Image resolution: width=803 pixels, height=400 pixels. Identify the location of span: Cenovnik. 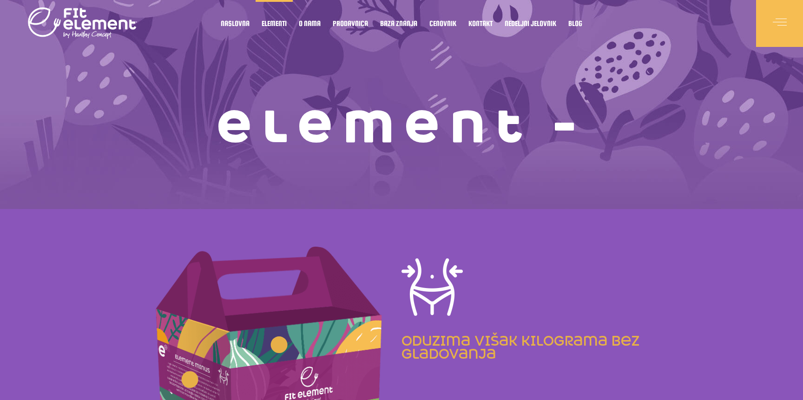
(443, 23).